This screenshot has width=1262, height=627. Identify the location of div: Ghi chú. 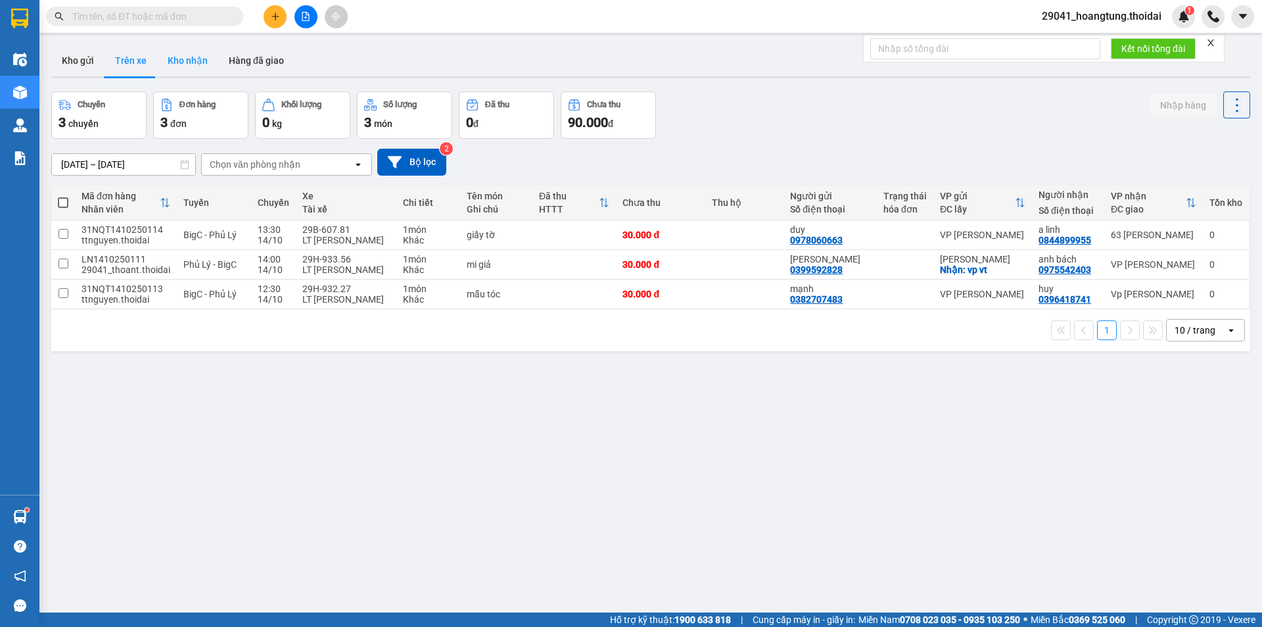
(496, 209).